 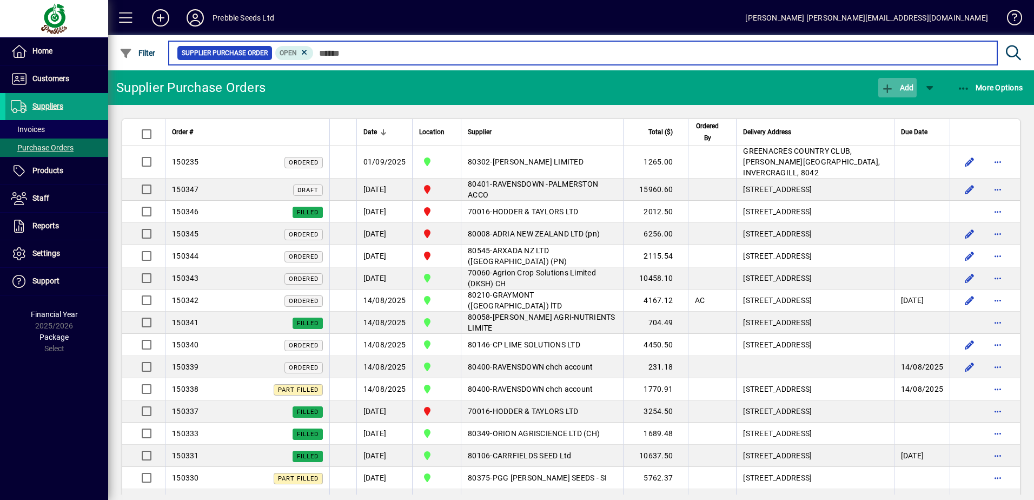 I want to click on a: Home, so click(x=57, y=51).